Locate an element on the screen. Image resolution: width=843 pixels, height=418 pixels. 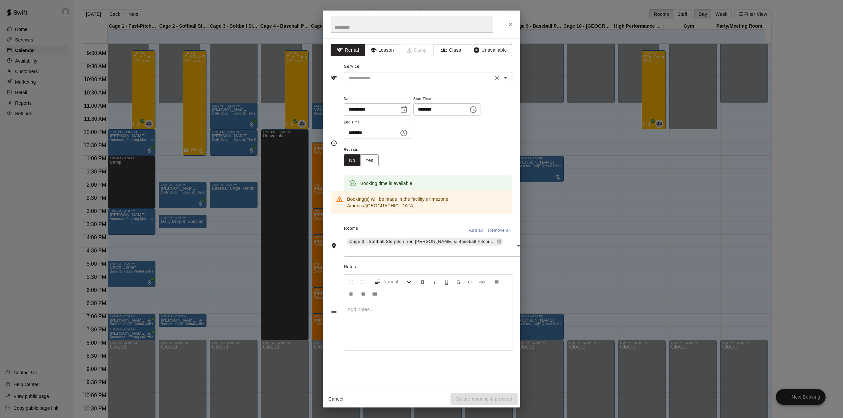
svg: Rooms is located at coordinates (334, 246).